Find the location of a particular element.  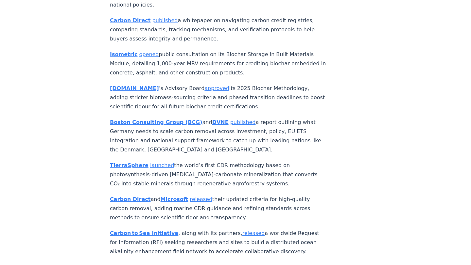

p: public consultation on its Biochar Storage in Built Materials Module, detailing 1,000-year MRV re... is located at coordinates (218, 64).